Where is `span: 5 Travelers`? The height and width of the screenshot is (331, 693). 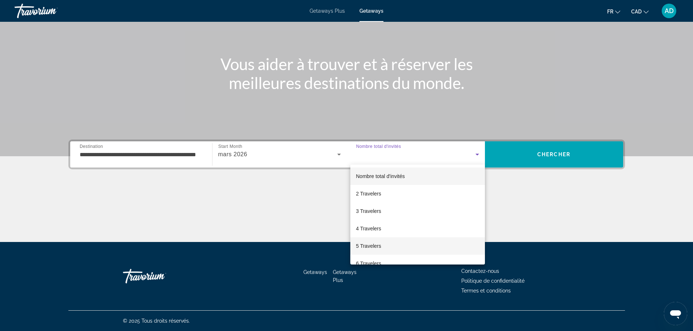
span: 5 Travelers is located at coordinates (368, 246).